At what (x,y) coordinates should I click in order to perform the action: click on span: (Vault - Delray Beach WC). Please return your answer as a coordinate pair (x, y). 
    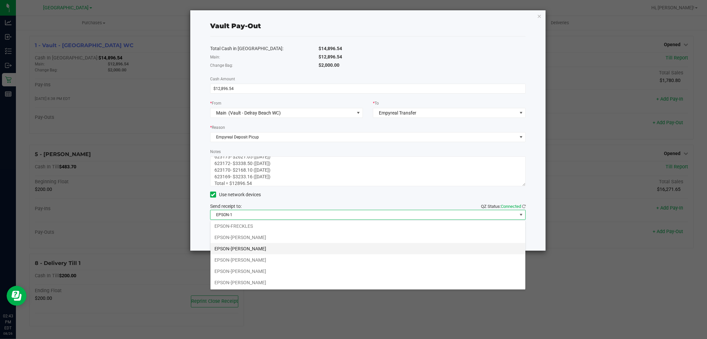
    Looking at the image, I should click on (255, 113).